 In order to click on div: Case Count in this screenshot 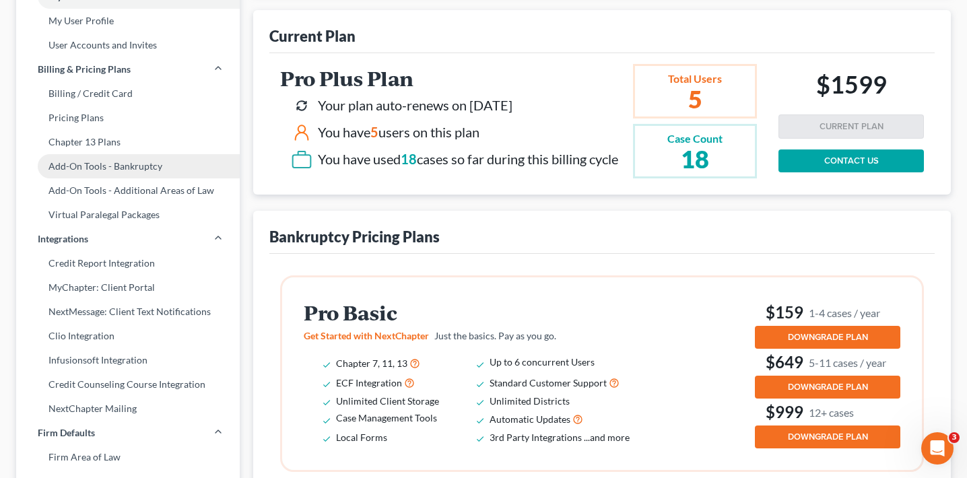, I will do `click(695, 139)`.